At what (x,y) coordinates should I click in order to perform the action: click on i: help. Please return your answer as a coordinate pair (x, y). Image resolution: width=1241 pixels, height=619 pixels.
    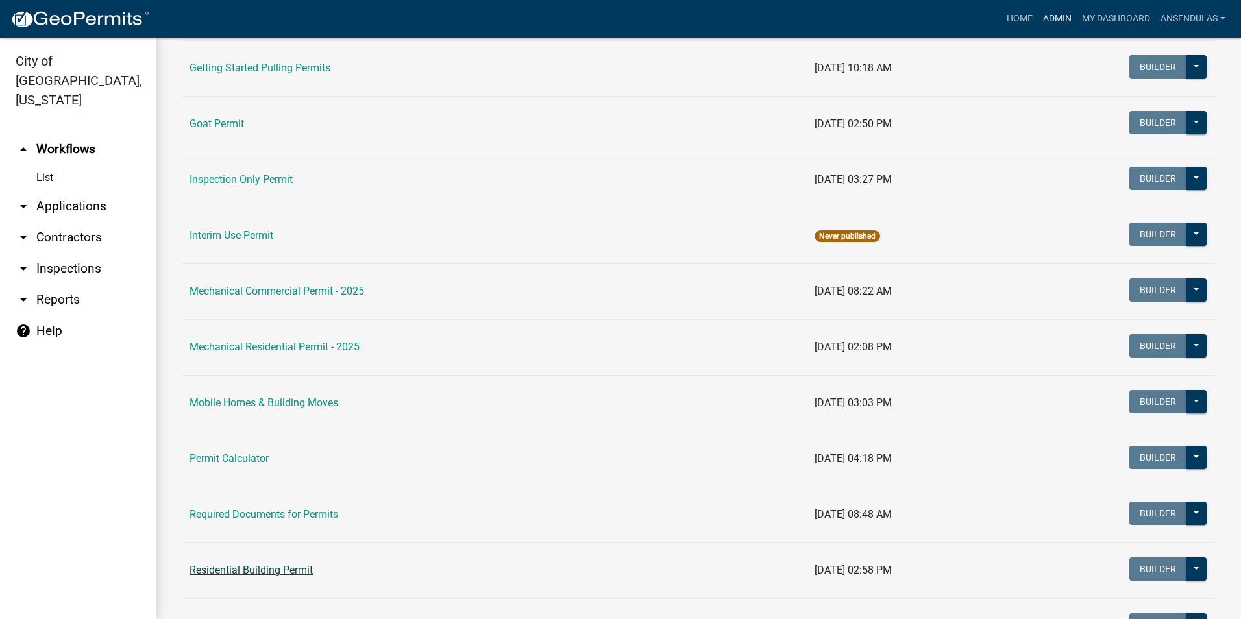
    Looking at the image, I should click on (23, 331).